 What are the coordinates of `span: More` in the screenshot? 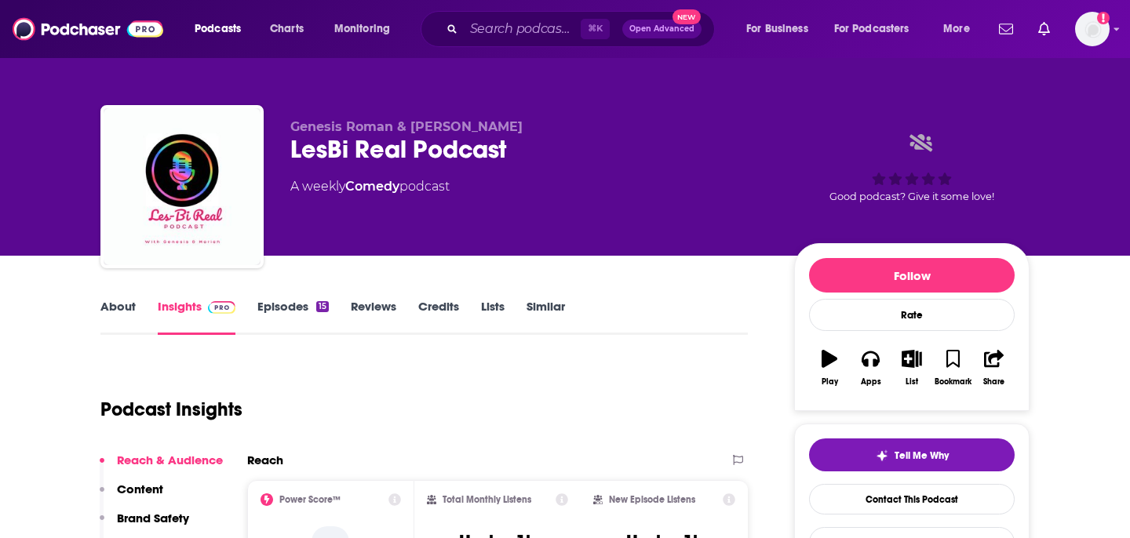 It's located at (956, 29).